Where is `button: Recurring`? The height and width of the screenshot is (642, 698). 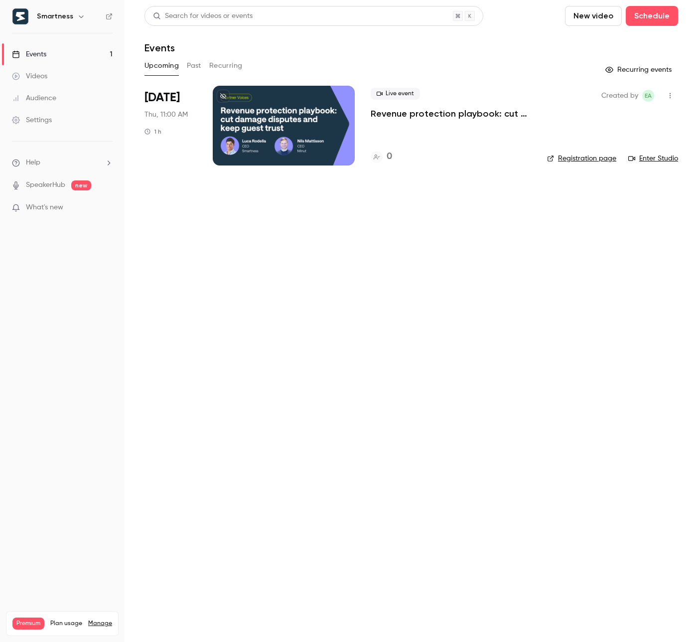 button: Recurring is located at coordinates (226, 66).